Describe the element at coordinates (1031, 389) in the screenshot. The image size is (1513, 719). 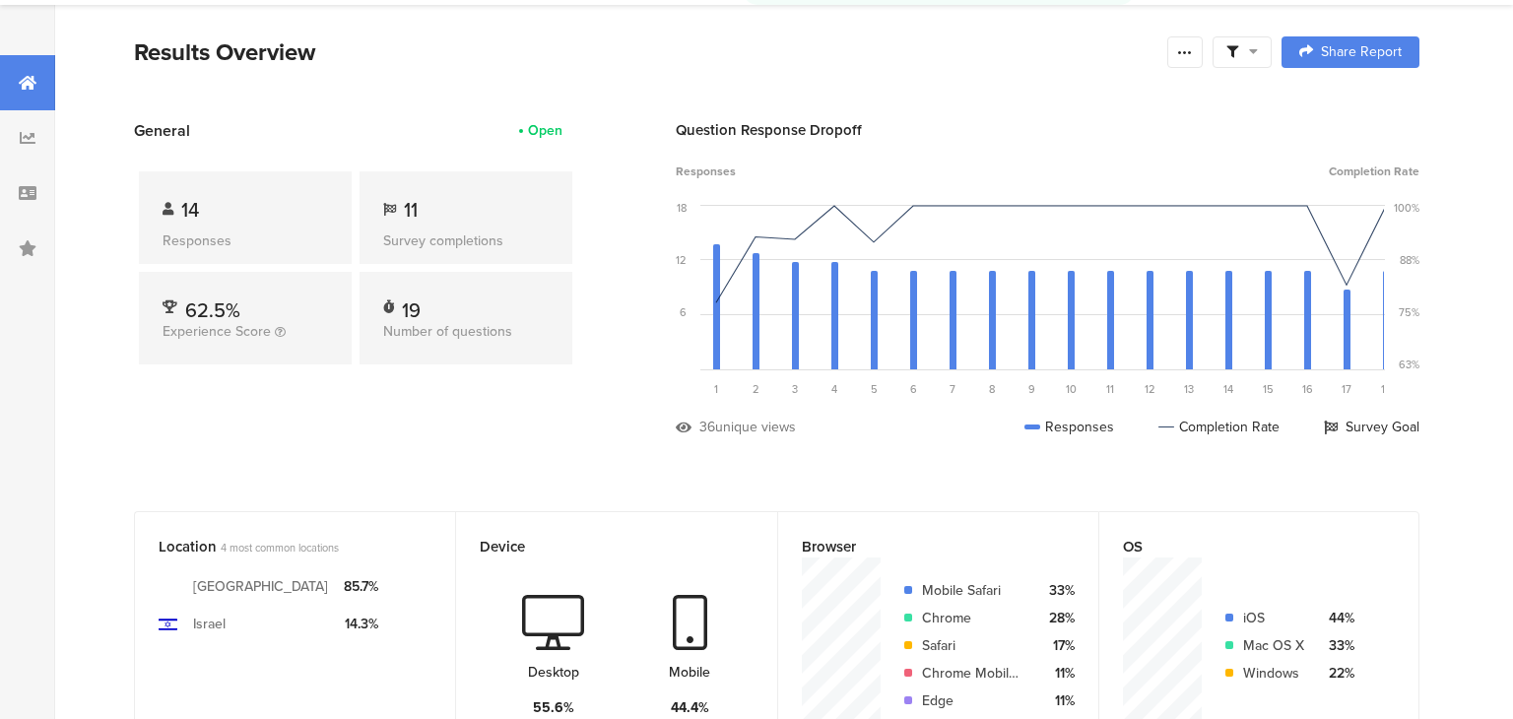
I see `span: 9` at that location.